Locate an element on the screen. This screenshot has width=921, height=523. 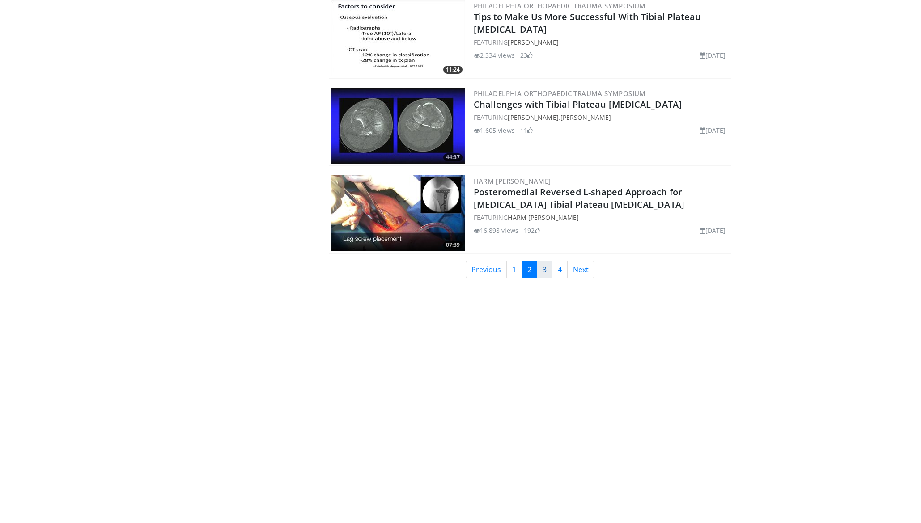
nav: Search results pages is located at coordinates (530, 270).